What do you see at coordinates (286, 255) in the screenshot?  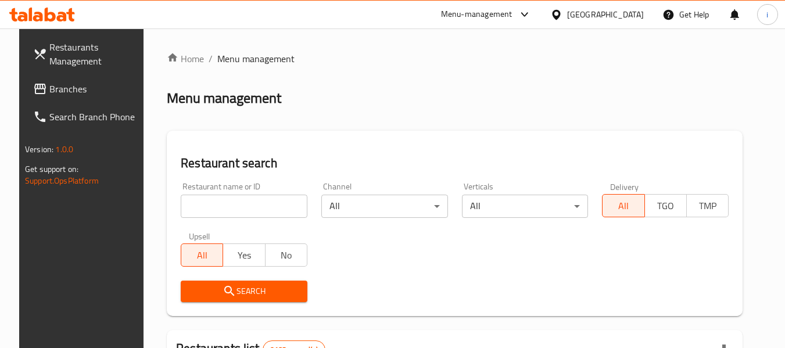 I see `span: No` at bounding box center [286, 255].